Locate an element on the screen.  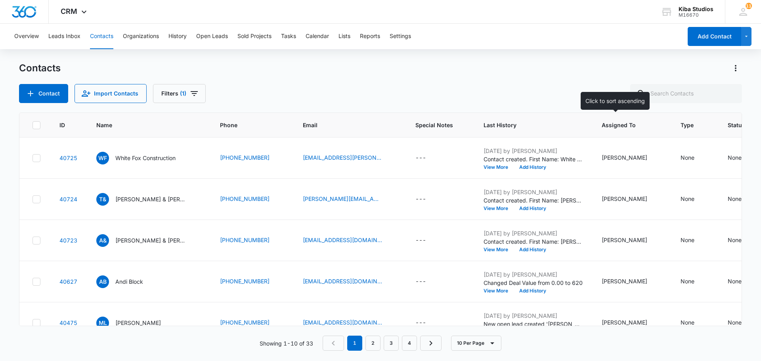
span: Email is located at coordinates (344, 125).